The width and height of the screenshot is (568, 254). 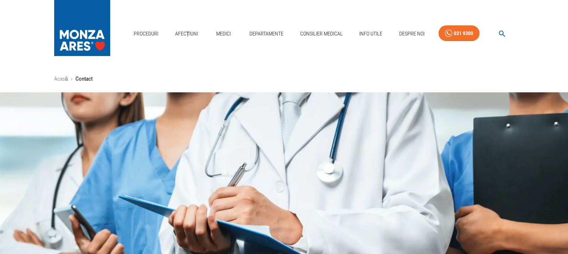 I want to click on p: Contact, so click(x=84, y=79).